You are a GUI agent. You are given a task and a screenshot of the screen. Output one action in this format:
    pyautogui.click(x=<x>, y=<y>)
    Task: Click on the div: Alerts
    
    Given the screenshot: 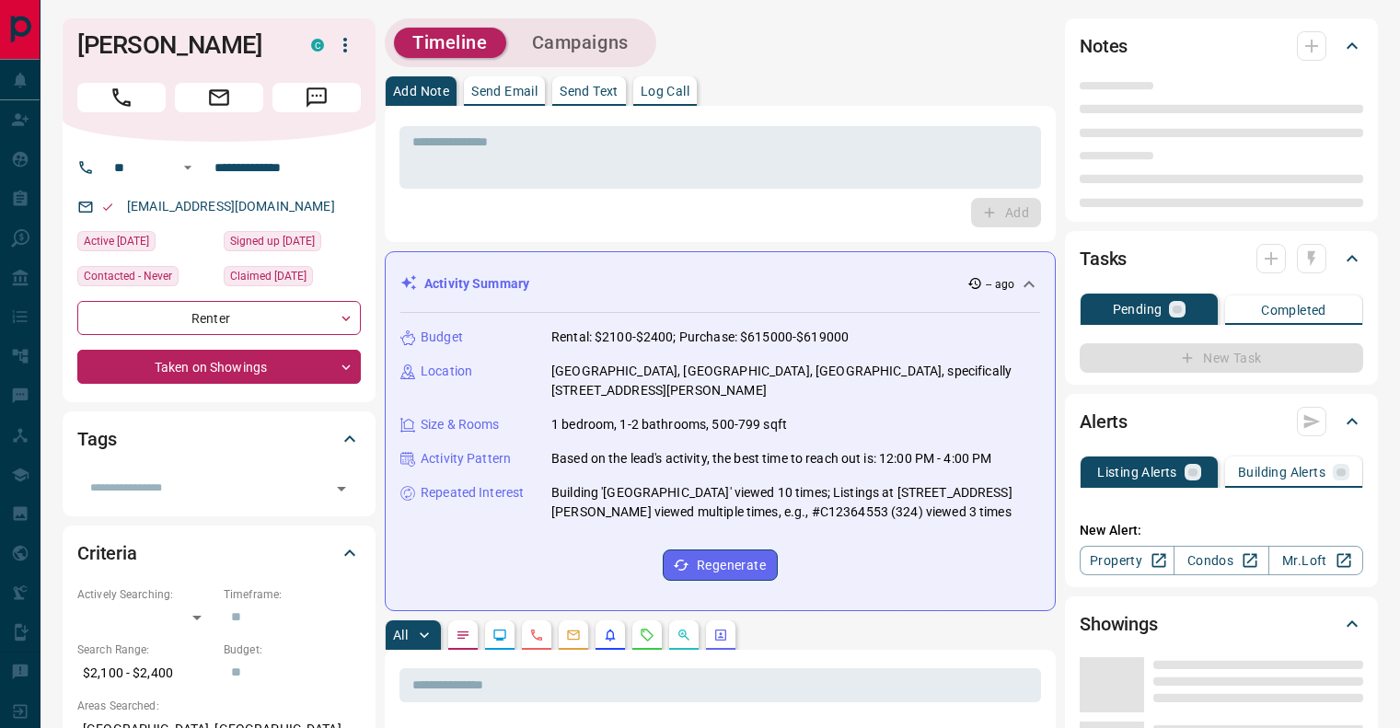 What is the action you would take?
    pyautogui.click(x=1221, y=422)
    